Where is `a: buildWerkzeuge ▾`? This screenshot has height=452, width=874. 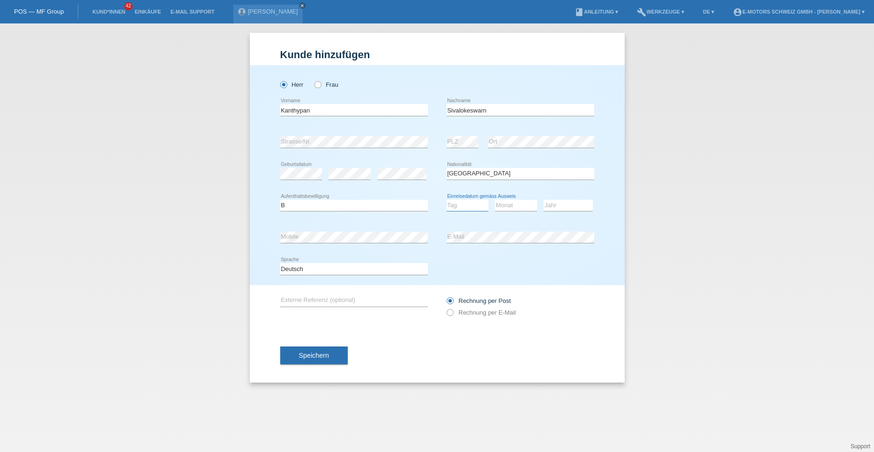 a: buildWerkzeuge ▾ is located at coordinates (660, 12).